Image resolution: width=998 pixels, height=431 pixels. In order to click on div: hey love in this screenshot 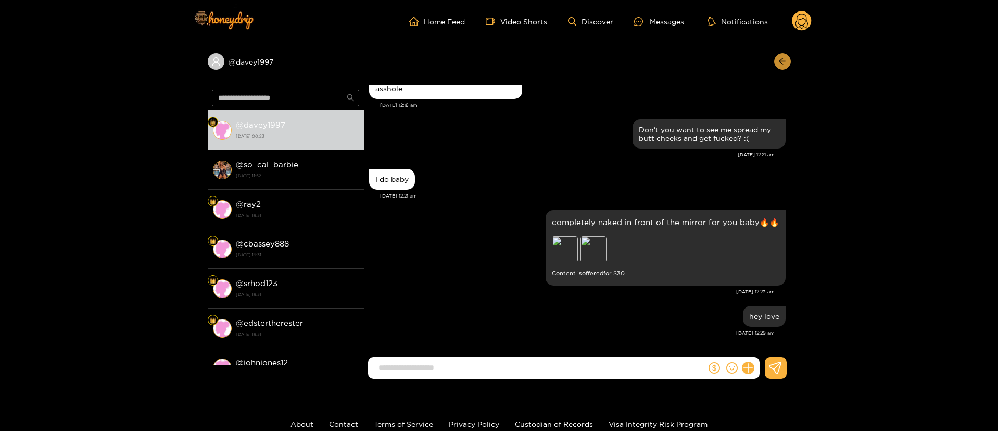, I will do `click(765, 316)`.